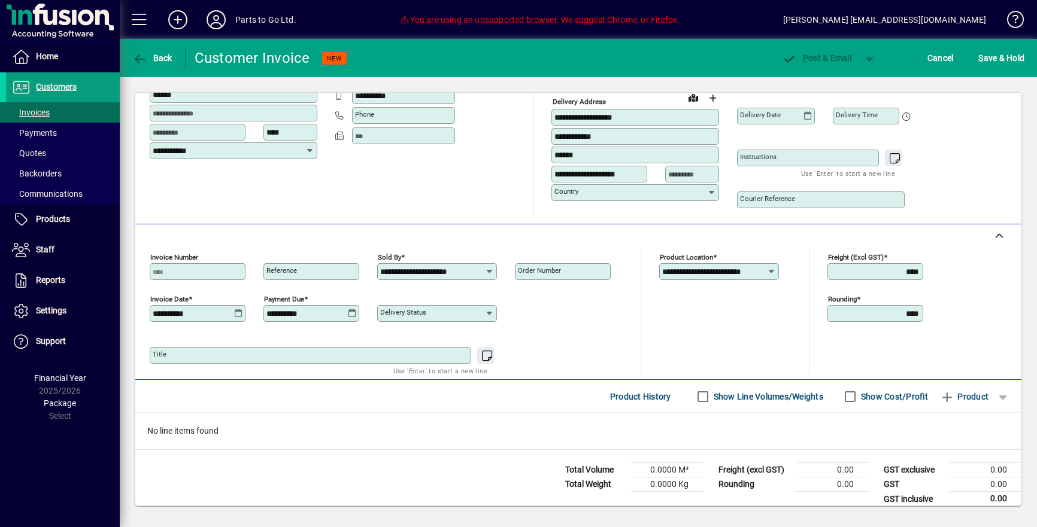  I want to click on span: Home, so click(47, 56).